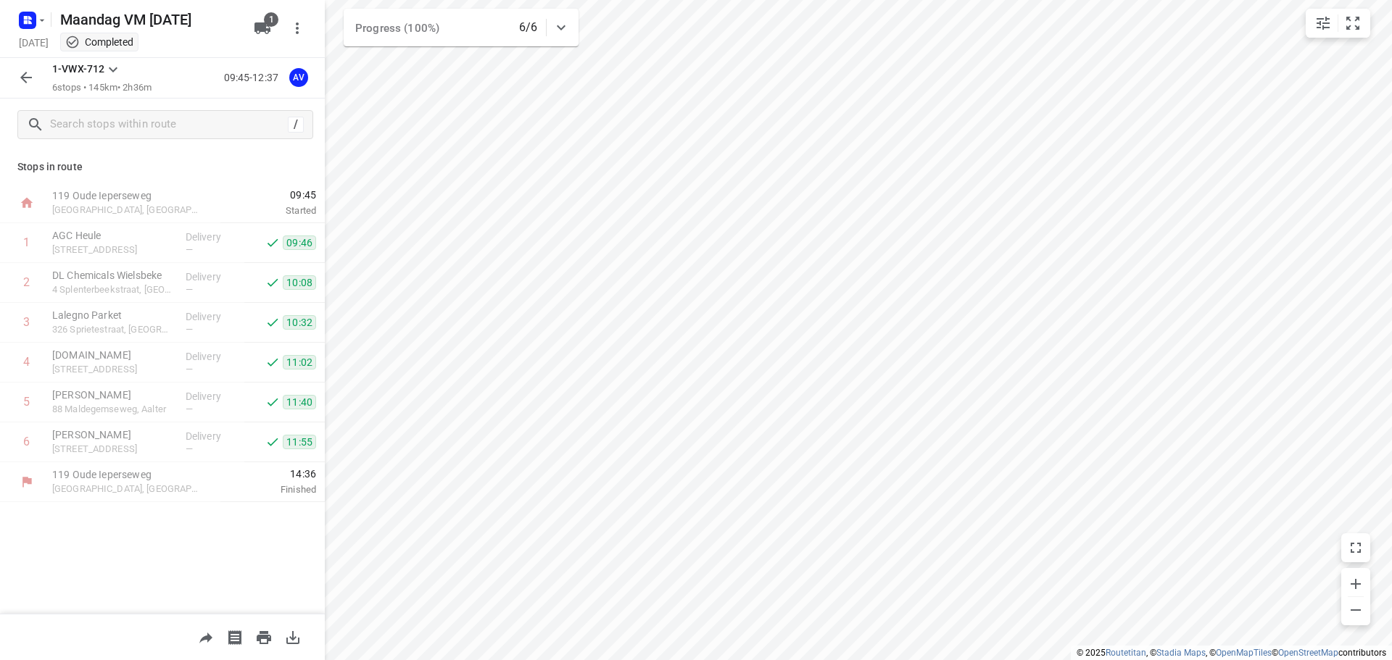 The width and height of the screenshot is (1392, 660). Describe the element at coordinates (26, 322) in the screenshot. I see `div: 3` at that location.